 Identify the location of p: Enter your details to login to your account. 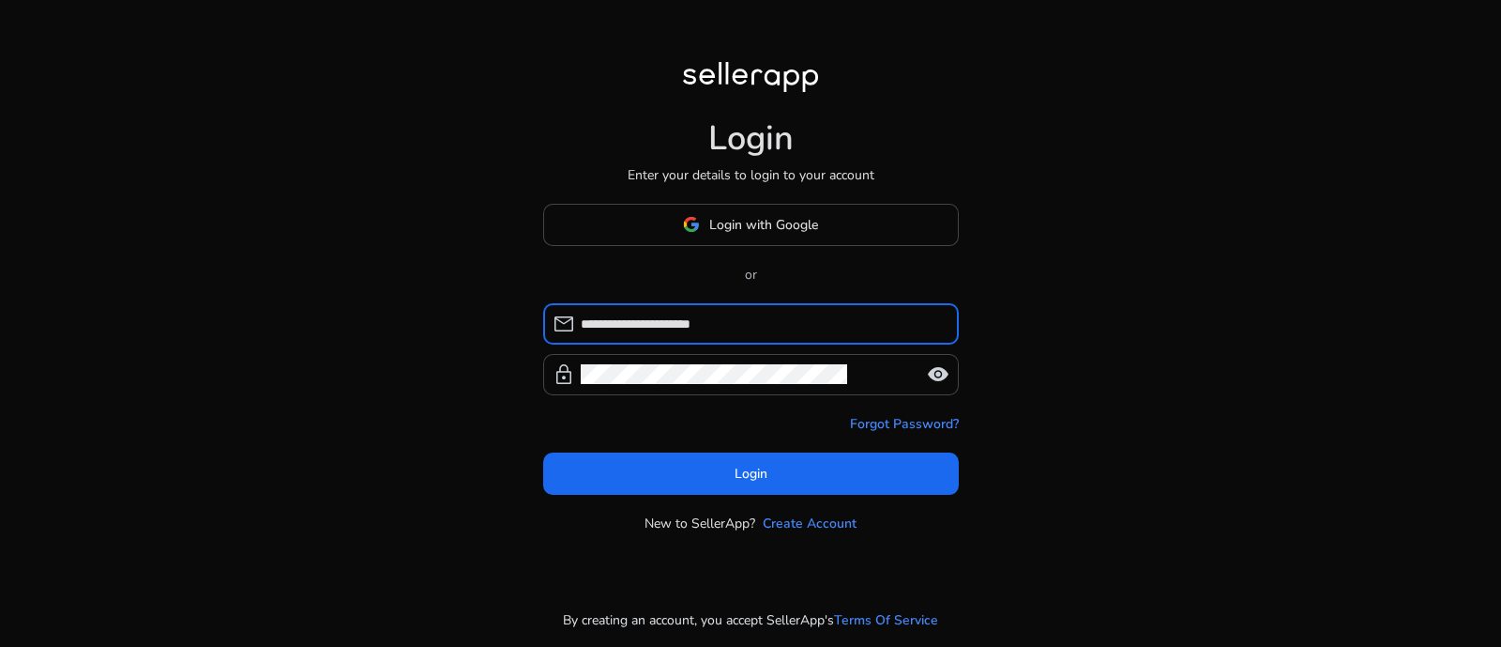
(751, 175).